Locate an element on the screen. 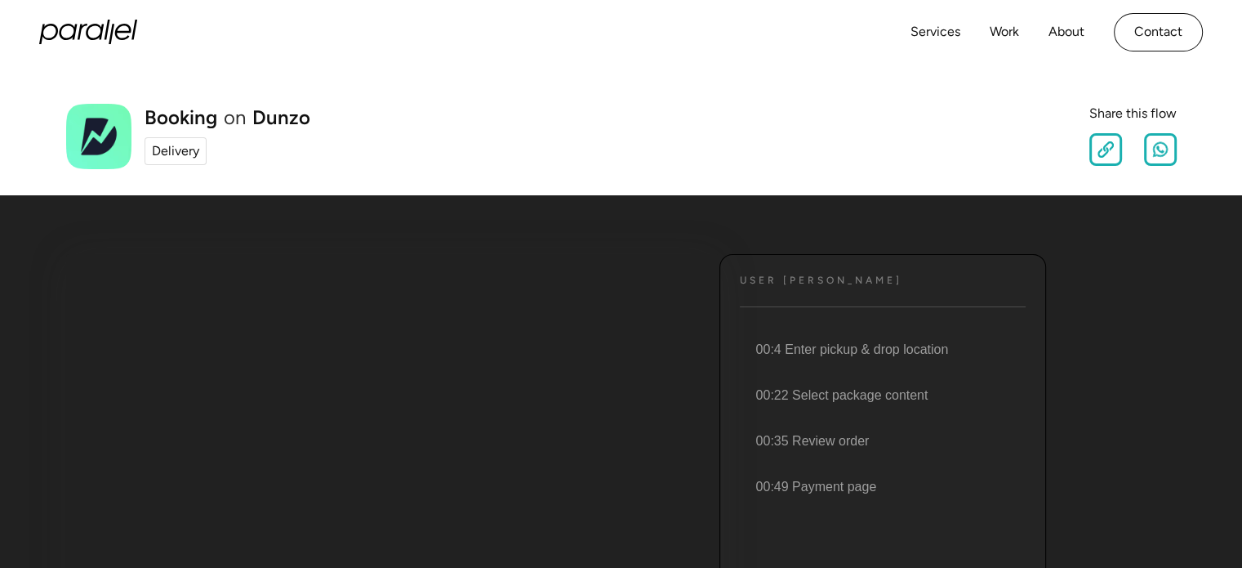  li: 00:35 Review order is located at coordinates (881, 441).